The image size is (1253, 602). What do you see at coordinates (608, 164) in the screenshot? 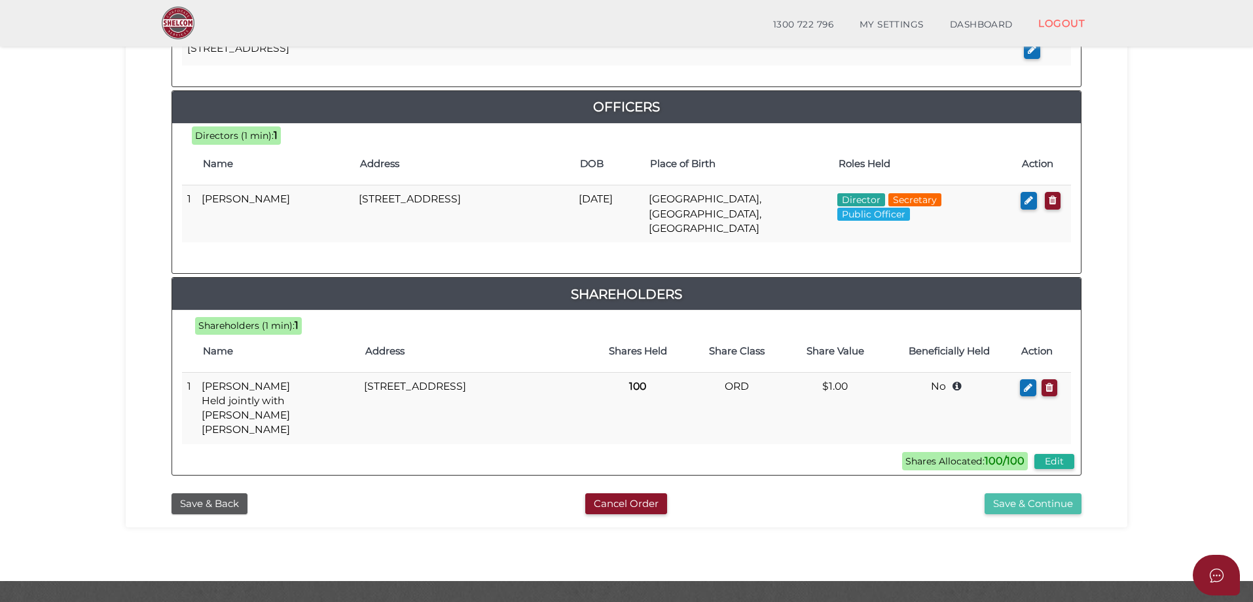
I see `h4: DOB` at bounding box center [608, 164].